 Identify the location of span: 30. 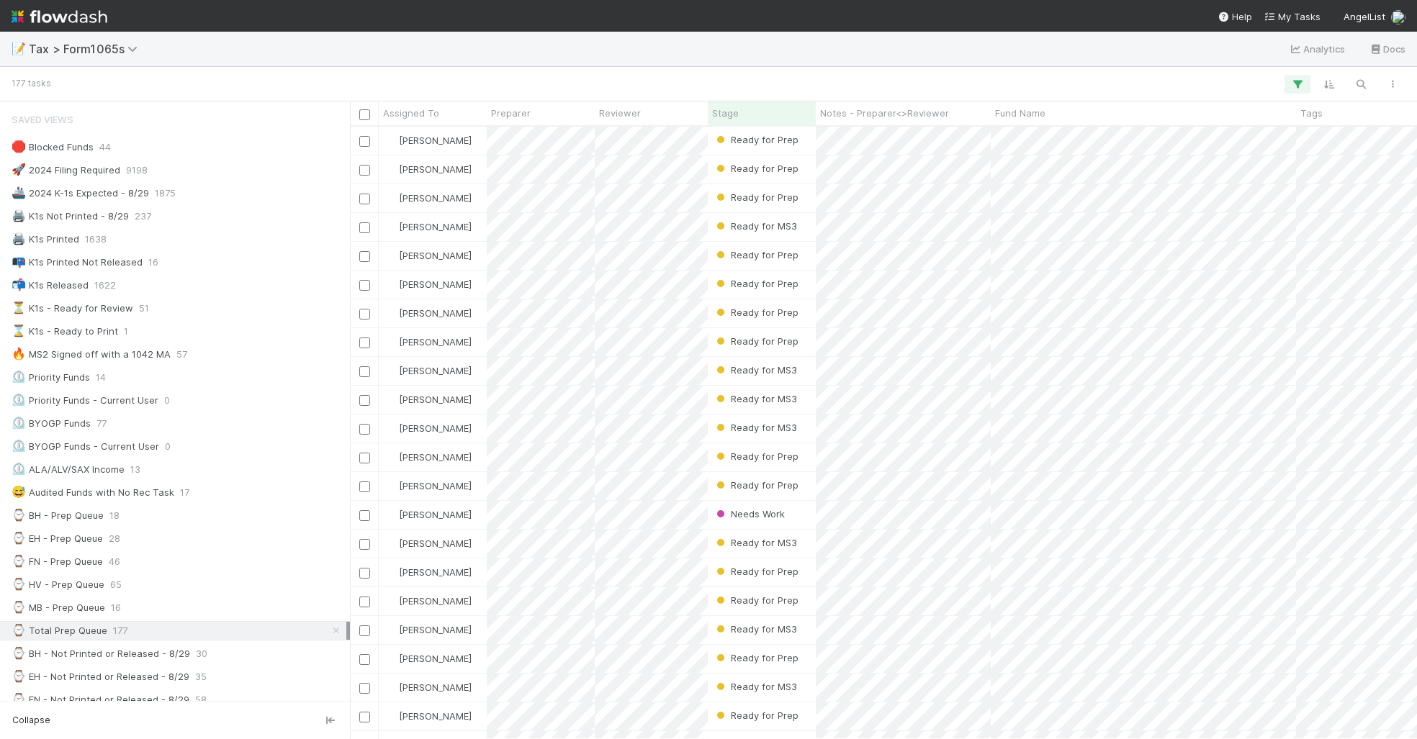
(202, 654).